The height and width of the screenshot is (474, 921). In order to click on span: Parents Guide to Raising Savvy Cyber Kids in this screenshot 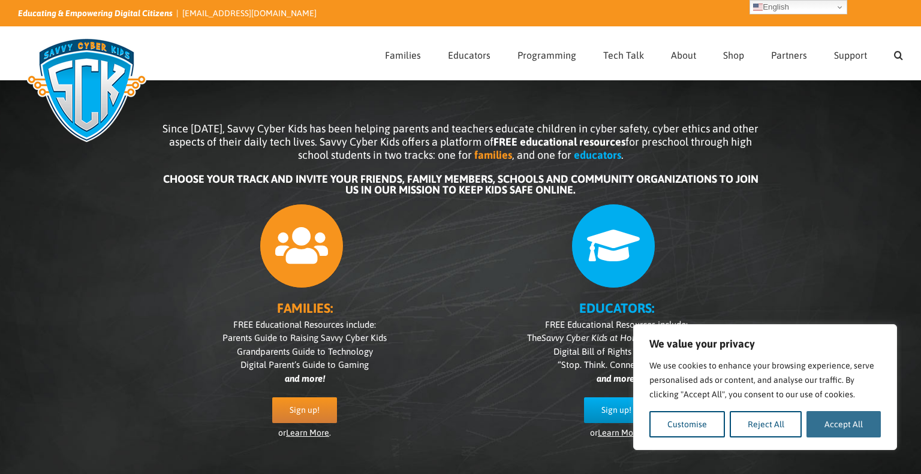, I will do `click(305, 338)`.